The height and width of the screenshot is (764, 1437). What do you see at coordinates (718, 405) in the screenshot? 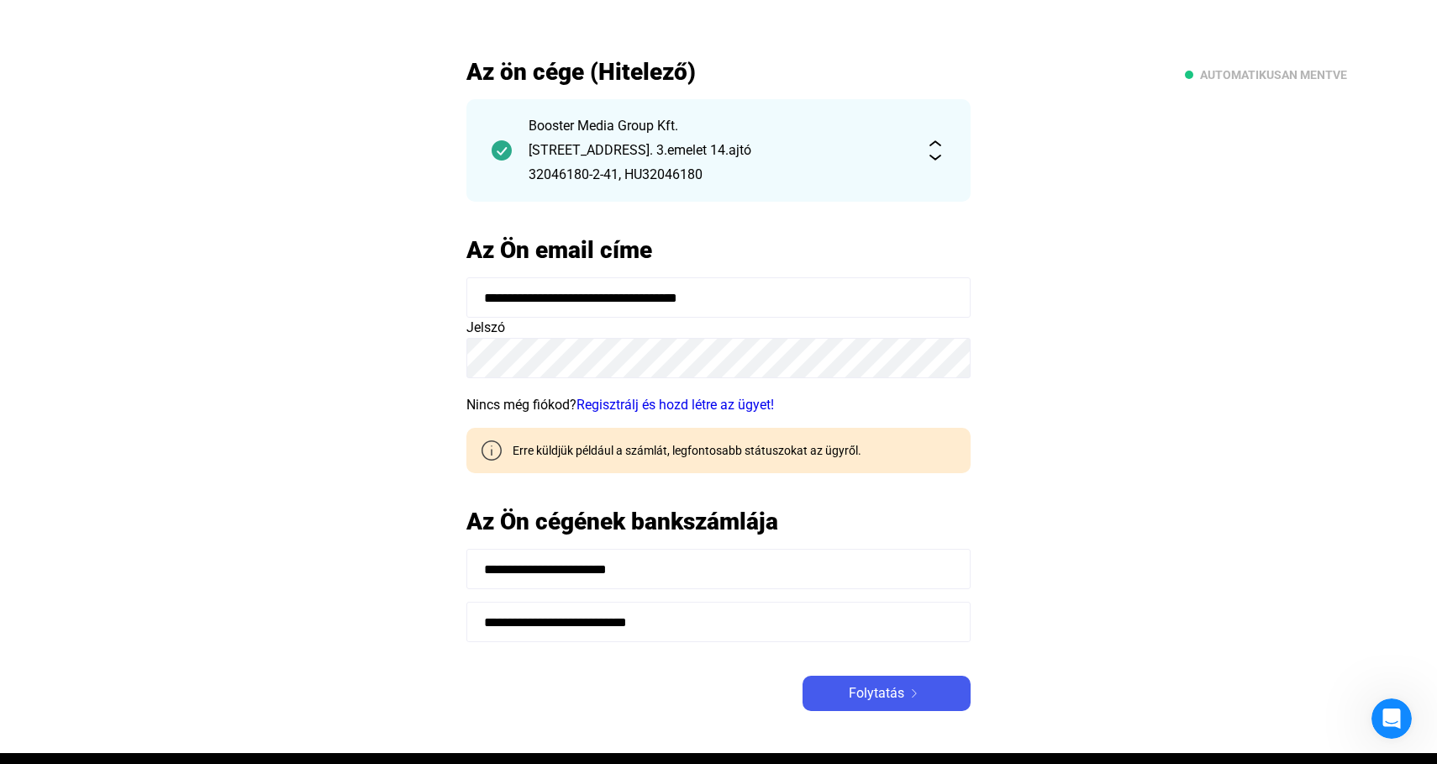
I see `div: Nincs még fiókod?` at bounding box center [718, 405].